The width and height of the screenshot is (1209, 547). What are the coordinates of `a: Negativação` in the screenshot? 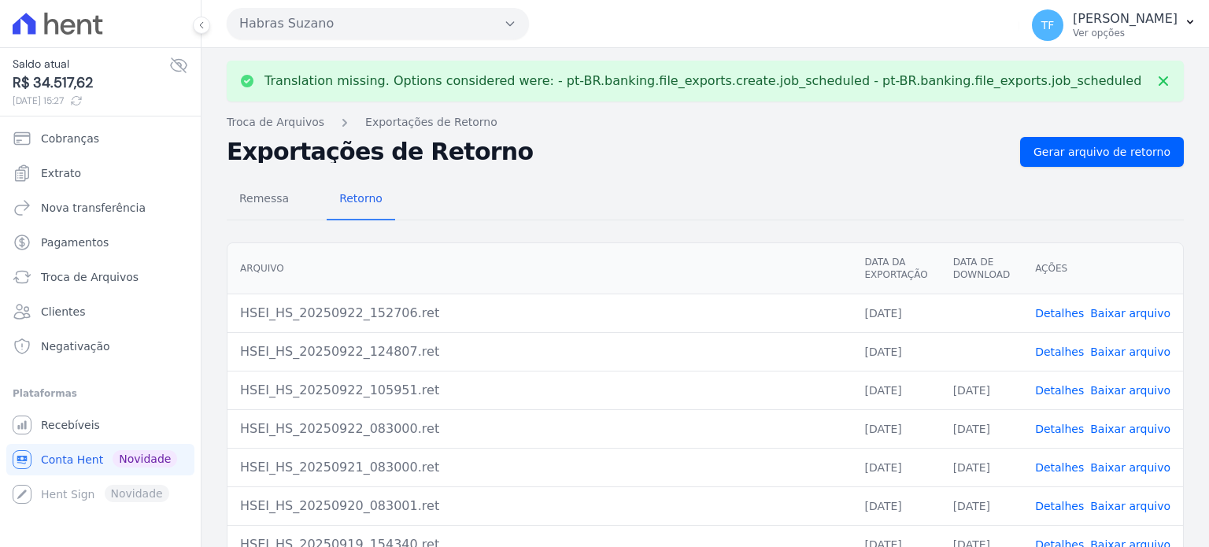 It's located at (100, 346).